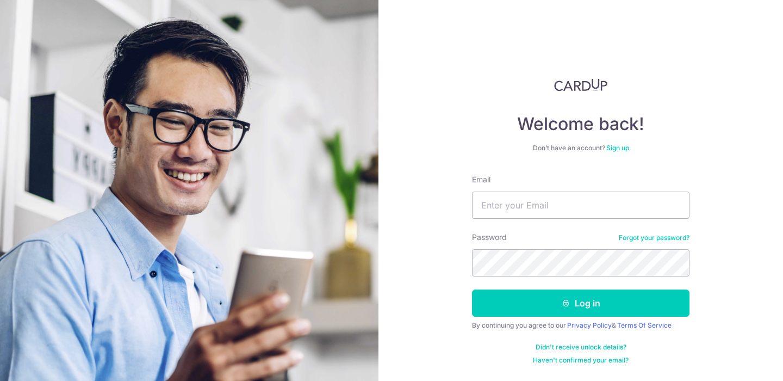 This screenshot has height=381, width=783. What do you see at coordinates (581, 85) in the screenshot?
I see `img: CardUp Logo` at bounding box center [581, 85].